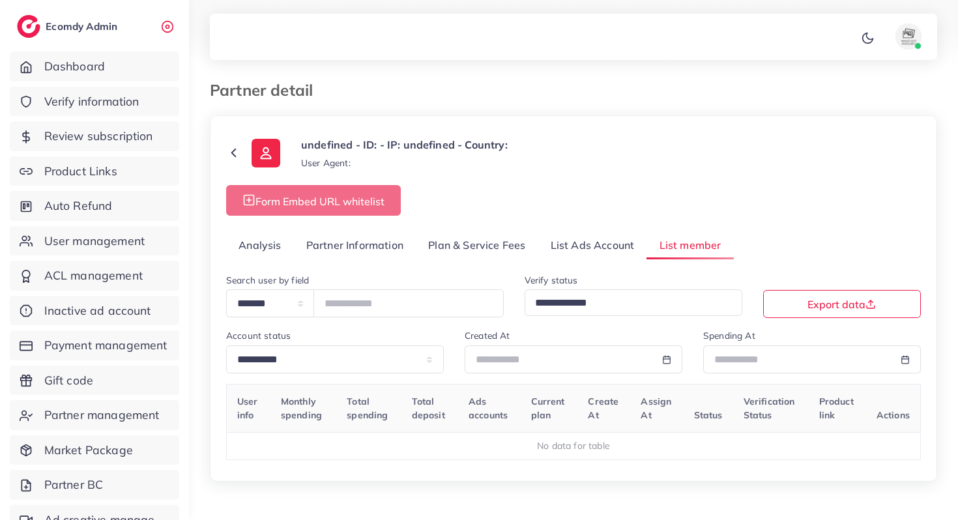 This screenshot has width=958, height=520. What do you see at coordinates (83, 26) in the screenshot?
I see `h2: Ecomdy Admin` at bounding box center [83, 26].